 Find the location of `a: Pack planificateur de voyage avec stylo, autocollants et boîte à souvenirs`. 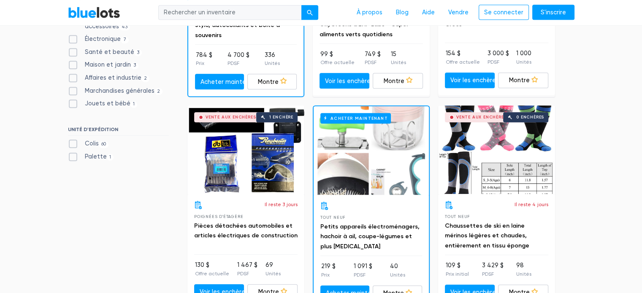

a: Pack planificateur de voyage avec stylo, autocollants et boîte à souvenirs is located at coordinates (244, 25).